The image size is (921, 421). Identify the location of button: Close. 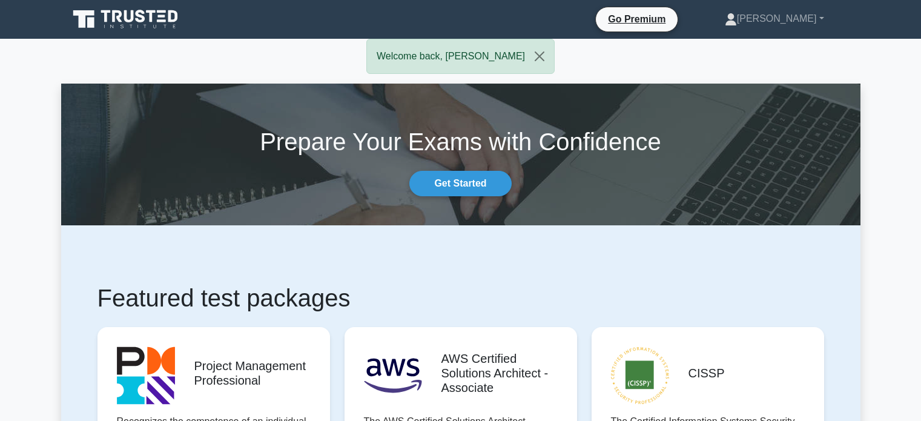
(540, 56).